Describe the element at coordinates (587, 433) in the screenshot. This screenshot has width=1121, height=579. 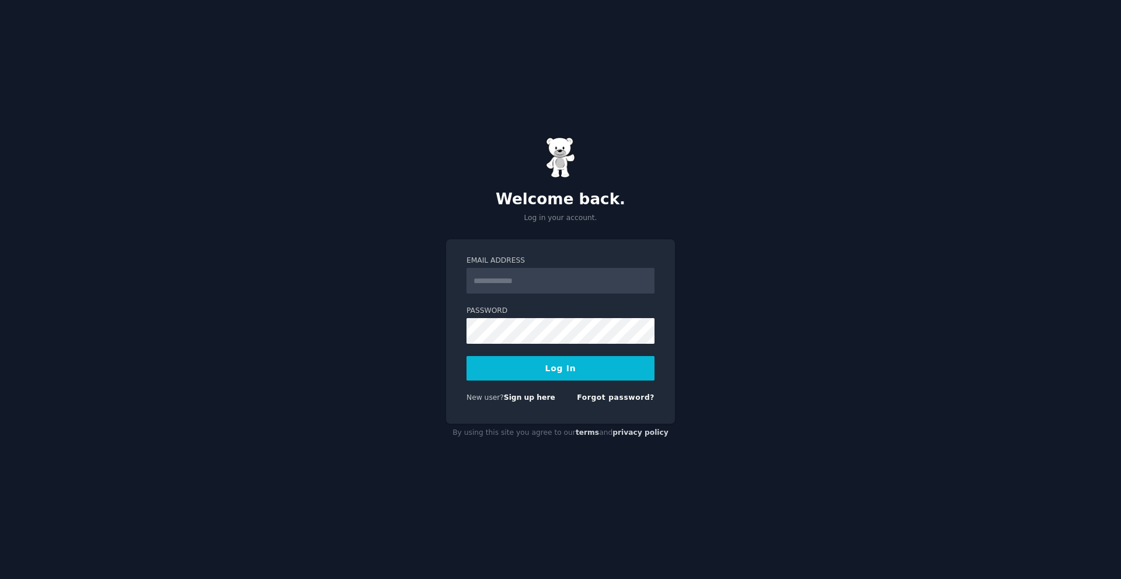
I see `a: terms` at that location.